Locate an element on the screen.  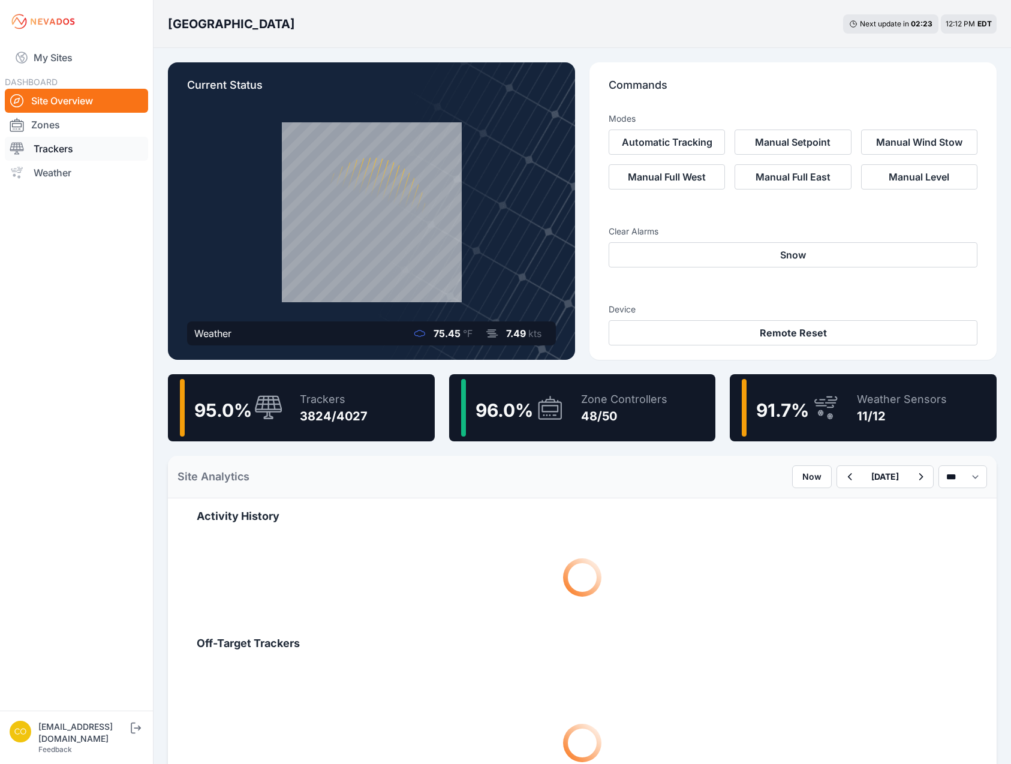
span: Next update in is located at coordinates (885, 23).